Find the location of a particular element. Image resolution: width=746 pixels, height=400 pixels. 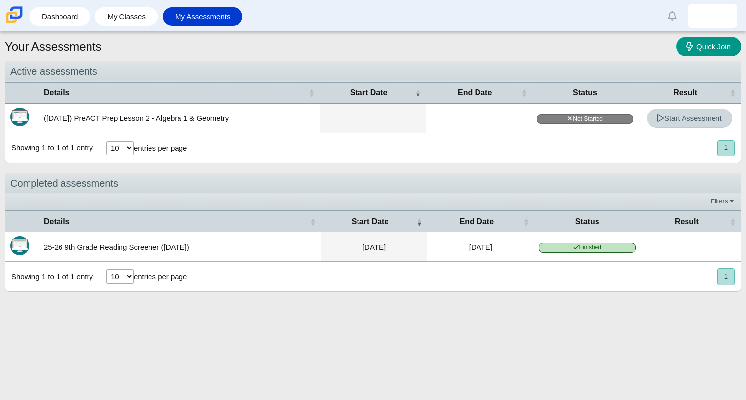

h1: Your Assessments is located at coordinates (53, 47).